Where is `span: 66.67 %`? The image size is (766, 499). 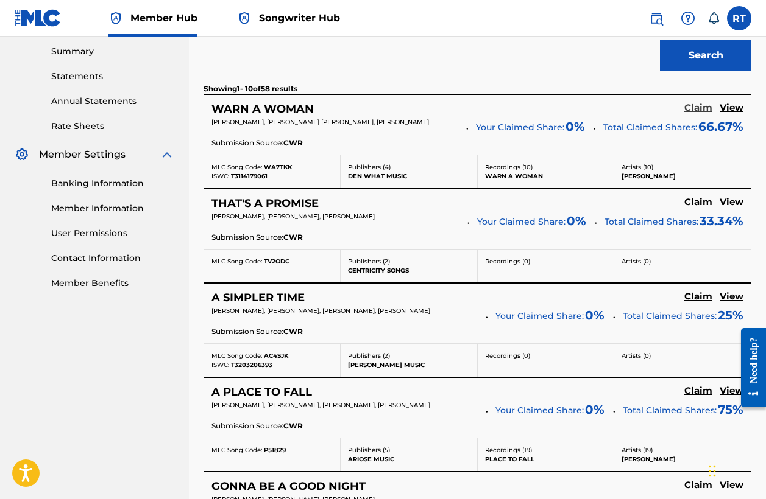
span: 66.67 % is located at coordinates (720, 127).